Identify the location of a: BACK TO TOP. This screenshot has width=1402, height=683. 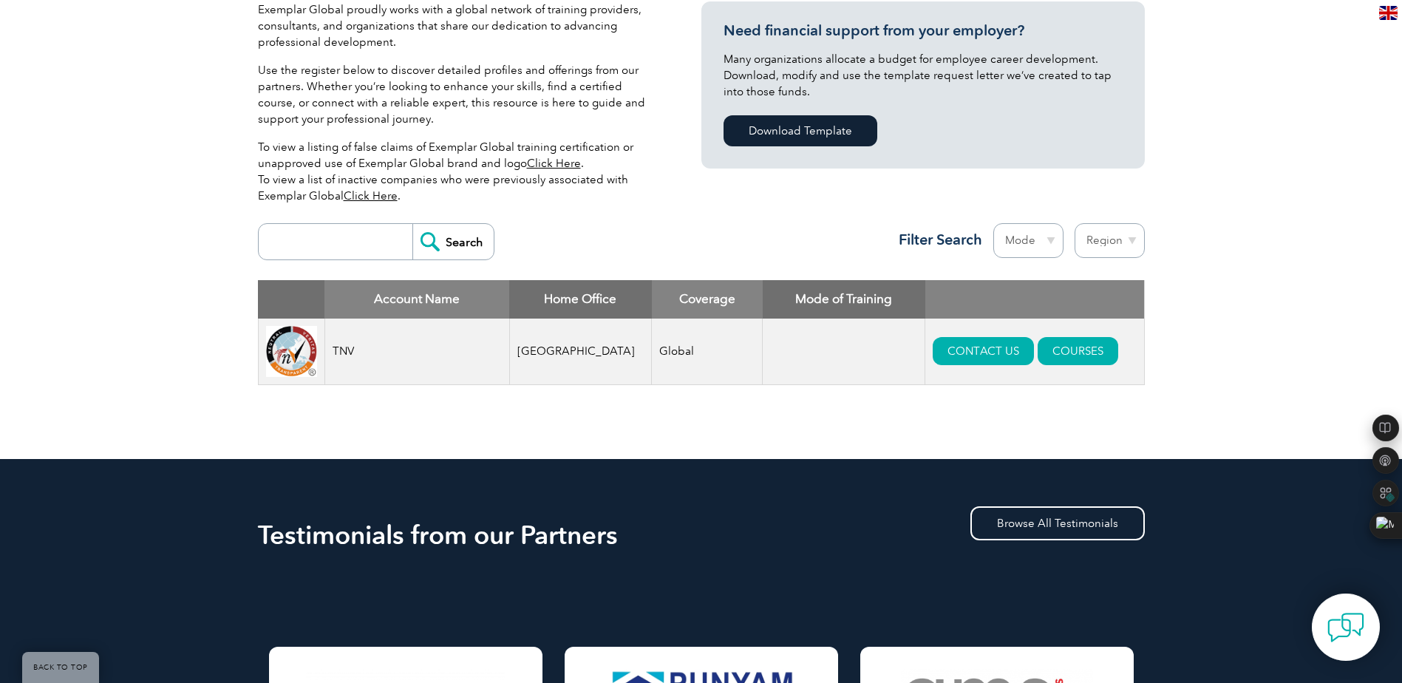
(61, 667).